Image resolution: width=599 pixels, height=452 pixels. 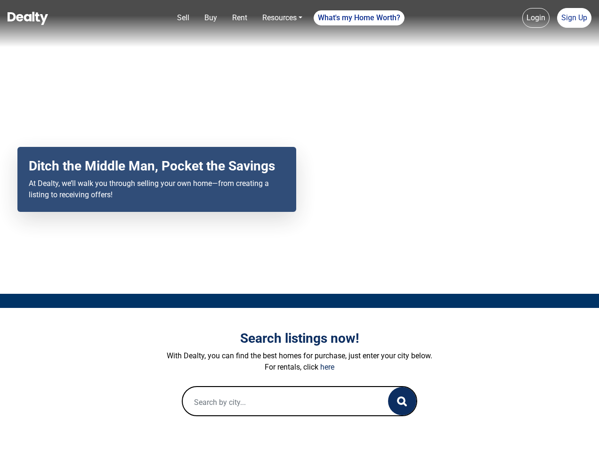 I want to click on h3: Search listings now!, so click(x=300, y=339).